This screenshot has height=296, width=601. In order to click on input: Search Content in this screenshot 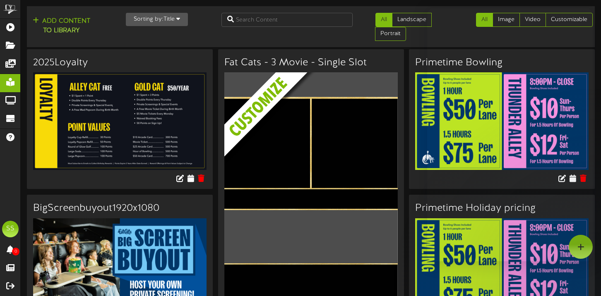, I will do `click(287, 20)`.